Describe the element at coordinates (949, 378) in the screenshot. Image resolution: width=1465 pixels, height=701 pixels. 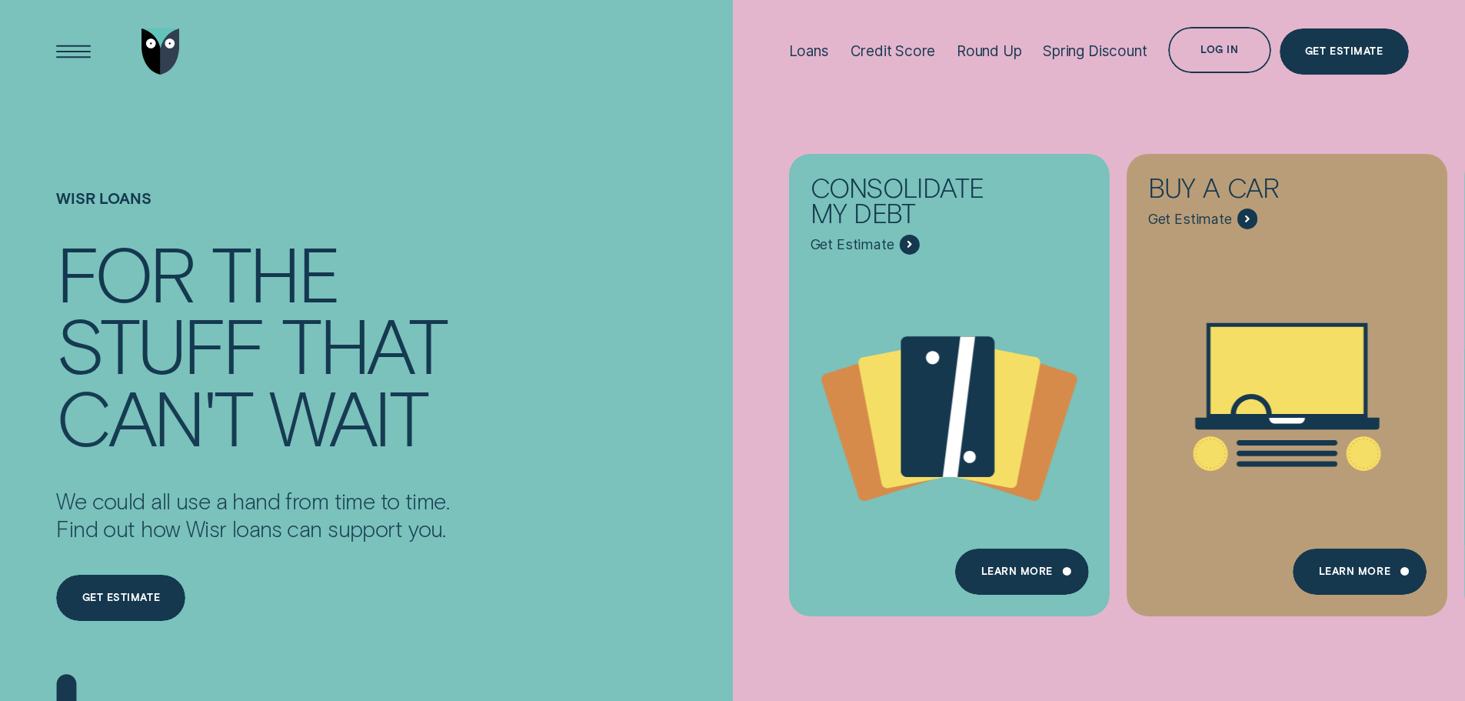
I see `a: Consolidate my debt - Learn more` at that location.